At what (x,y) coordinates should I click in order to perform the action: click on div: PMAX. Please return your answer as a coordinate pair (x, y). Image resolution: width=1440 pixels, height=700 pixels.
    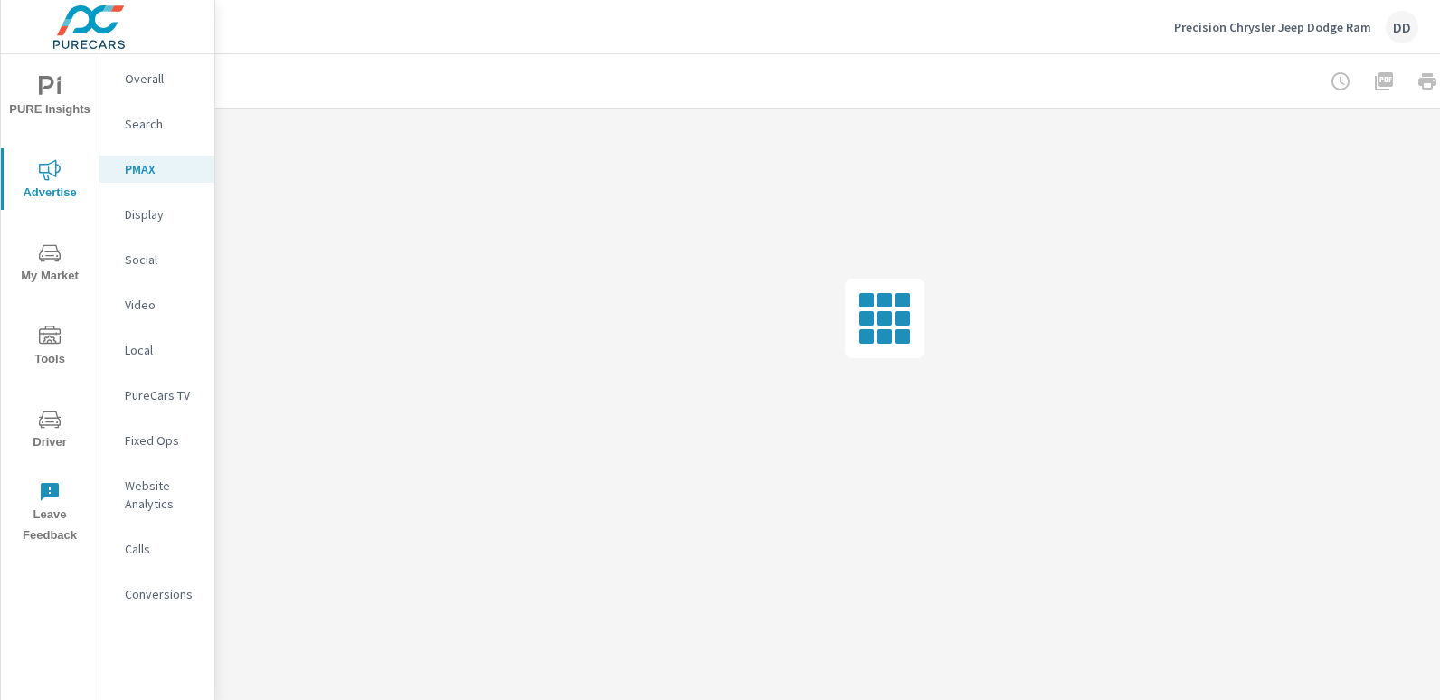
    Looking at the image, I should click on (156, 169).